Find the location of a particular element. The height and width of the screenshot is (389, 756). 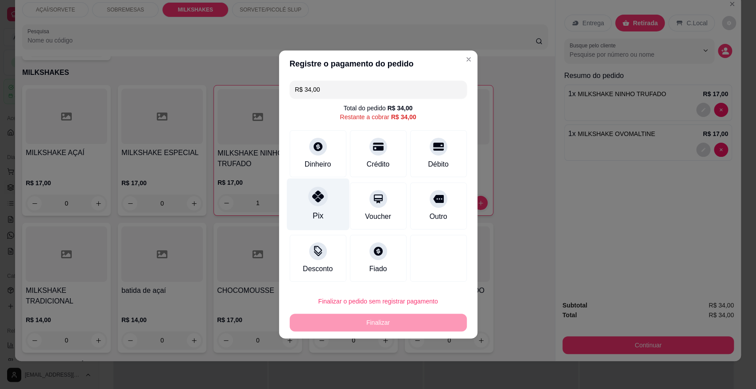

div: Restante a cobrar is located at coordinates (378, 117).